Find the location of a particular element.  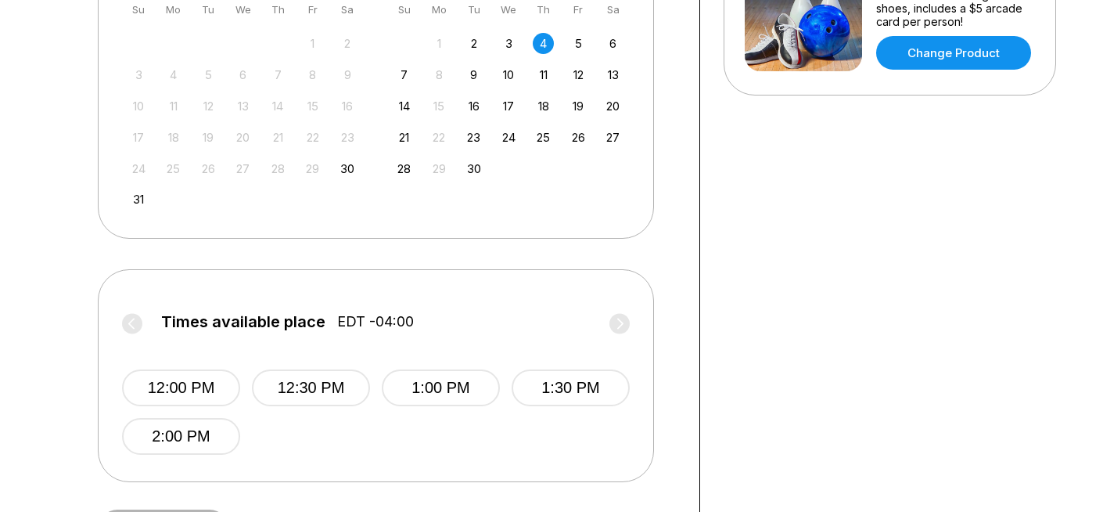

div: Choose Sunday, September 14th, 2025 is located at coordinates (404, 106).